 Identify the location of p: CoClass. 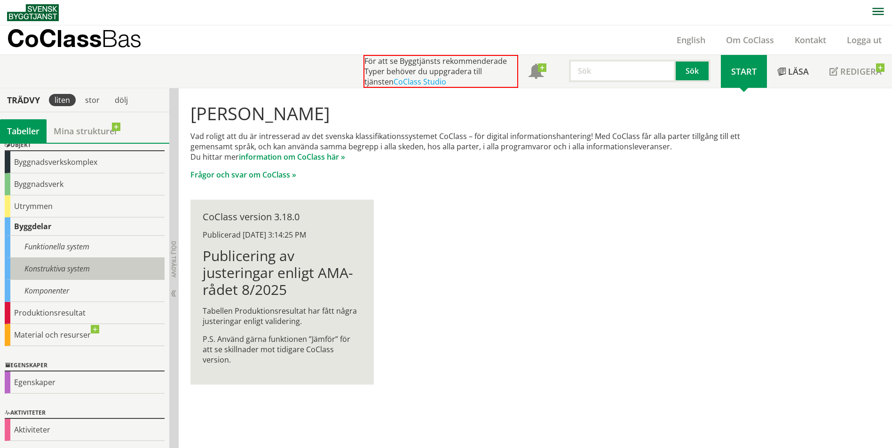
(74, 38).